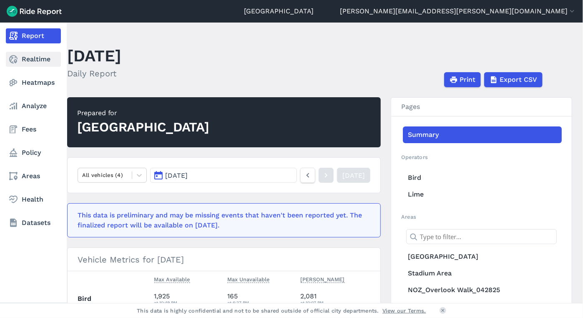 The height and width of the screenshot is (318, 583). What do you see at coordinates (34, 11) in the screenshot?
I see `img: Ride Report` at bounding box center [34, 11].